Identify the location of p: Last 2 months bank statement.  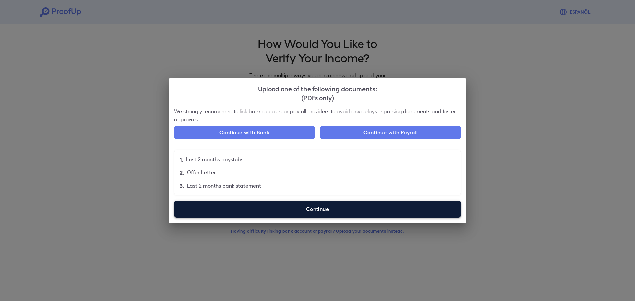
(224, 186).